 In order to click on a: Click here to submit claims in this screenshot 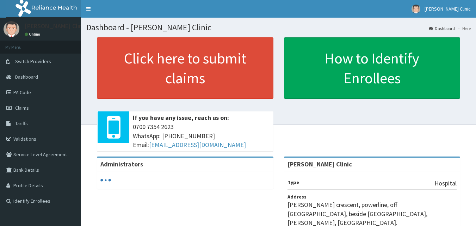, I will do `click(185, 68)`.